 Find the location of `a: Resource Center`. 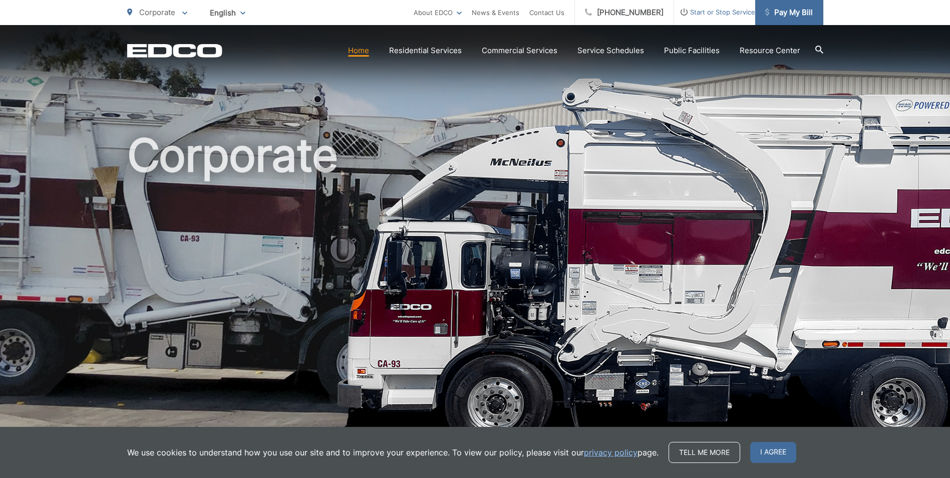

a: Resource Center is located at coordinates (770, 51).